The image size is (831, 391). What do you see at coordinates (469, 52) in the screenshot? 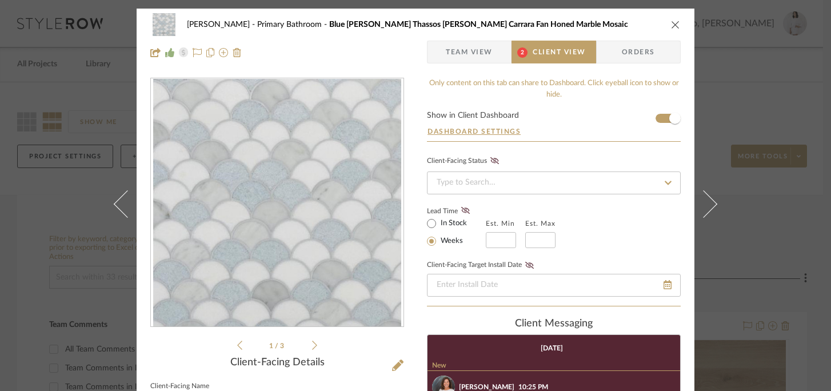
I see `span: Team View` at bounding box center [469, 52].